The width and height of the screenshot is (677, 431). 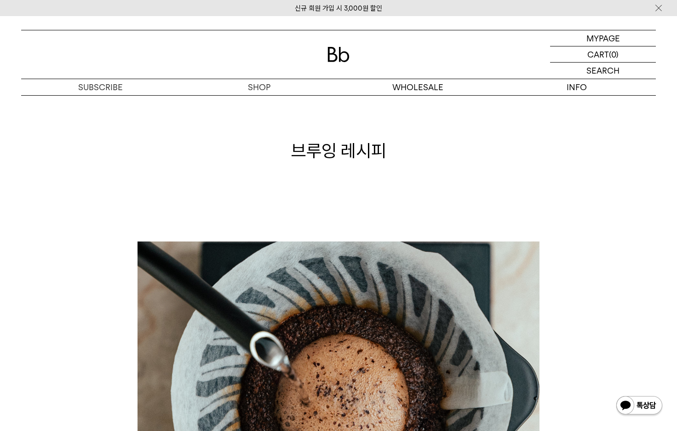 I want to click on a: CART (0), so click(x=603, y=54).